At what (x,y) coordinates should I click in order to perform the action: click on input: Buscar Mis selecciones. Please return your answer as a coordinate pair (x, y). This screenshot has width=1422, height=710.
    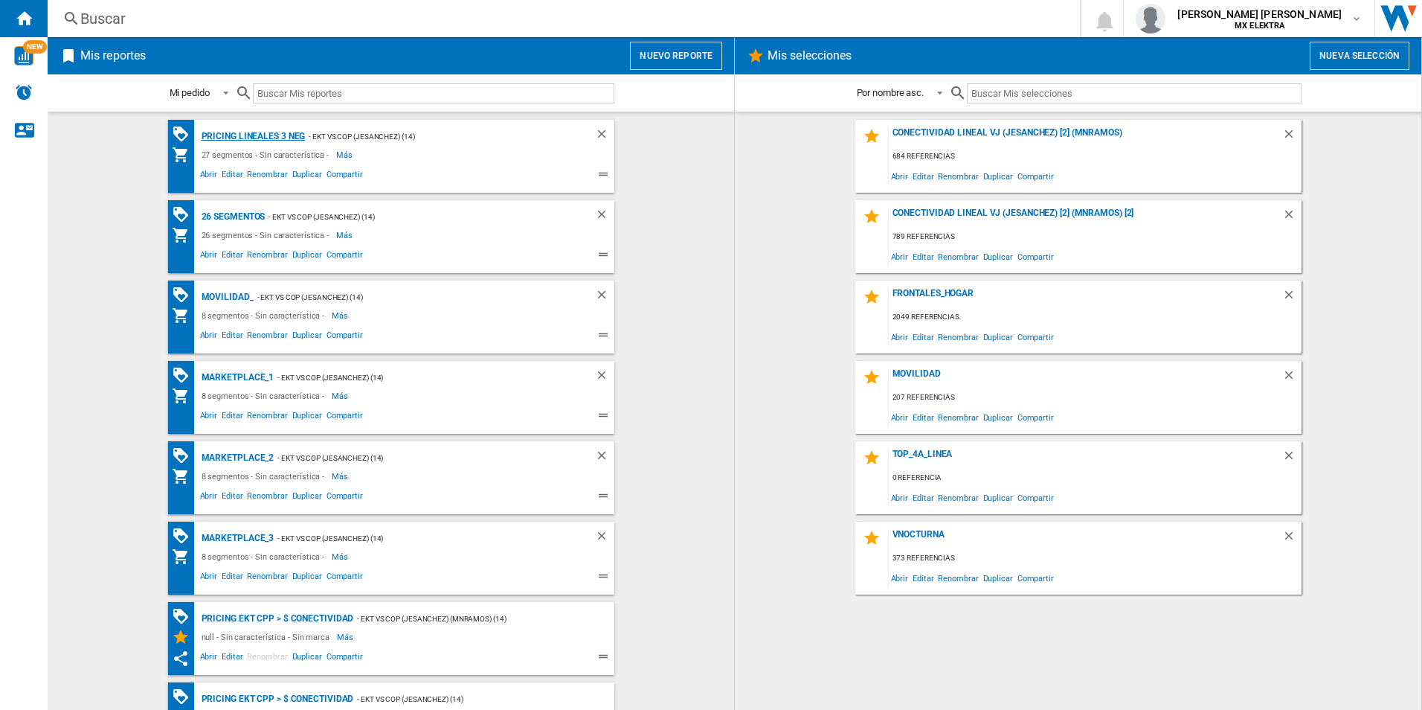
    Looking at the image, I should click on (1133, 93).